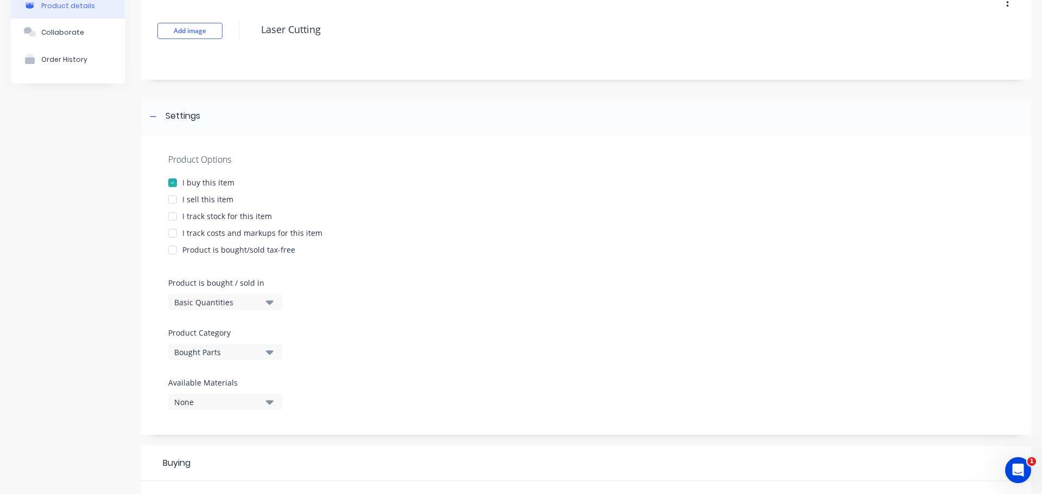  I want to click on div: Order History, so click(64, 59).